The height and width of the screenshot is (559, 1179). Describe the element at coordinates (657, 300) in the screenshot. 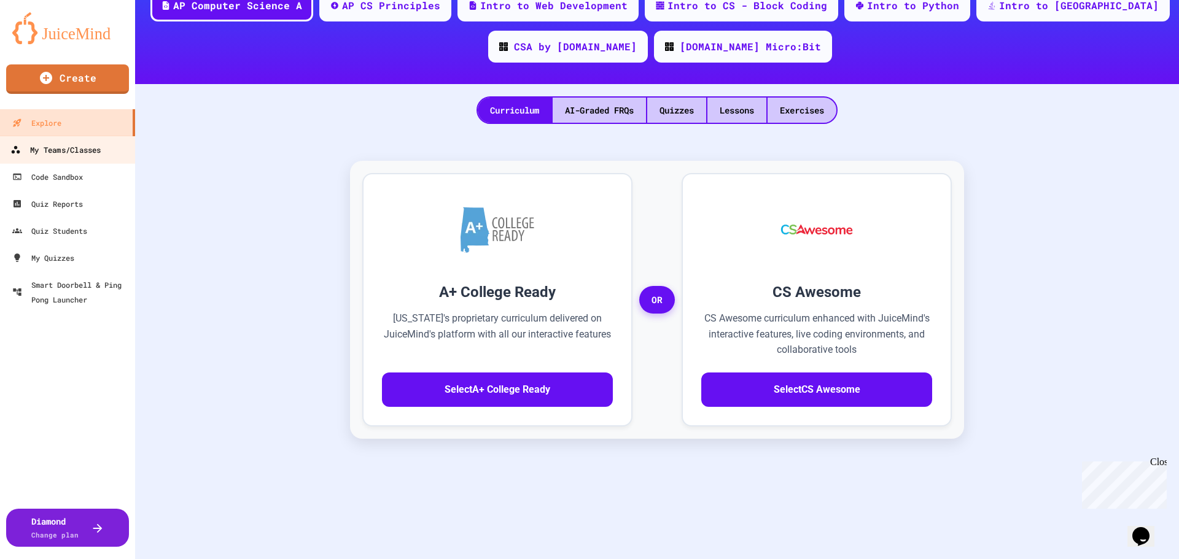

I see `span: OR` at that location.